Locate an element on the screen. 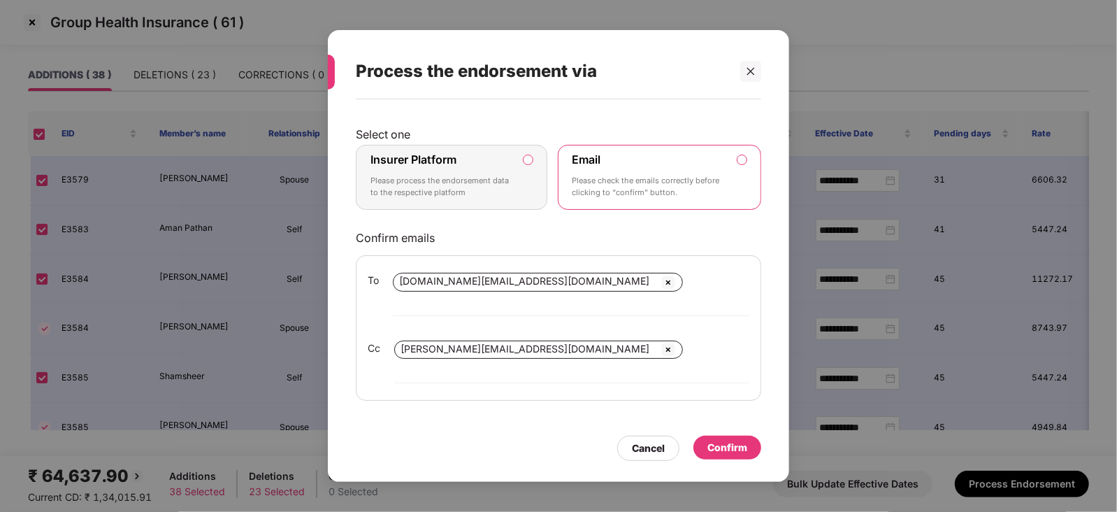  label: Email is located at coordinates (586, 159).